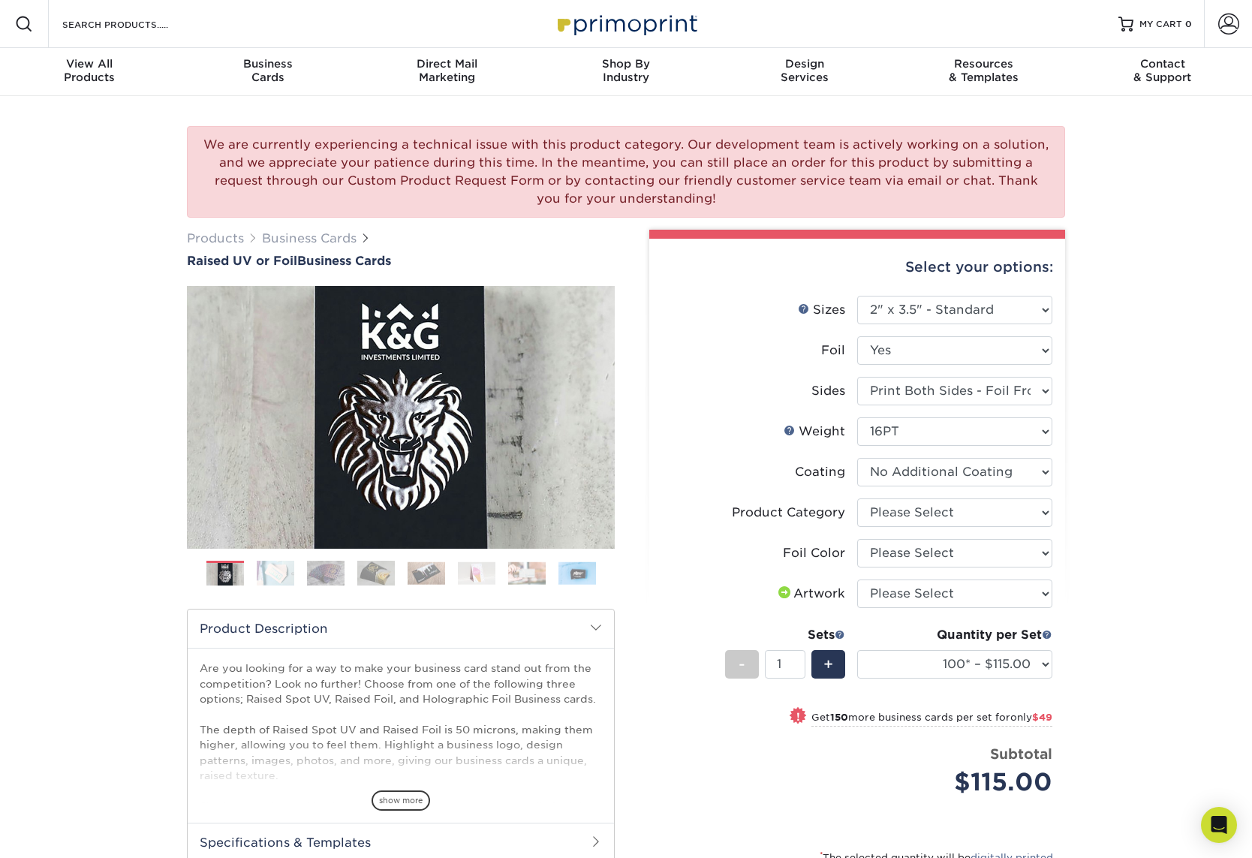  Describe the element at coordinates (326, 573) in the screenshot. I see `img: Business Cards 03` at that location.